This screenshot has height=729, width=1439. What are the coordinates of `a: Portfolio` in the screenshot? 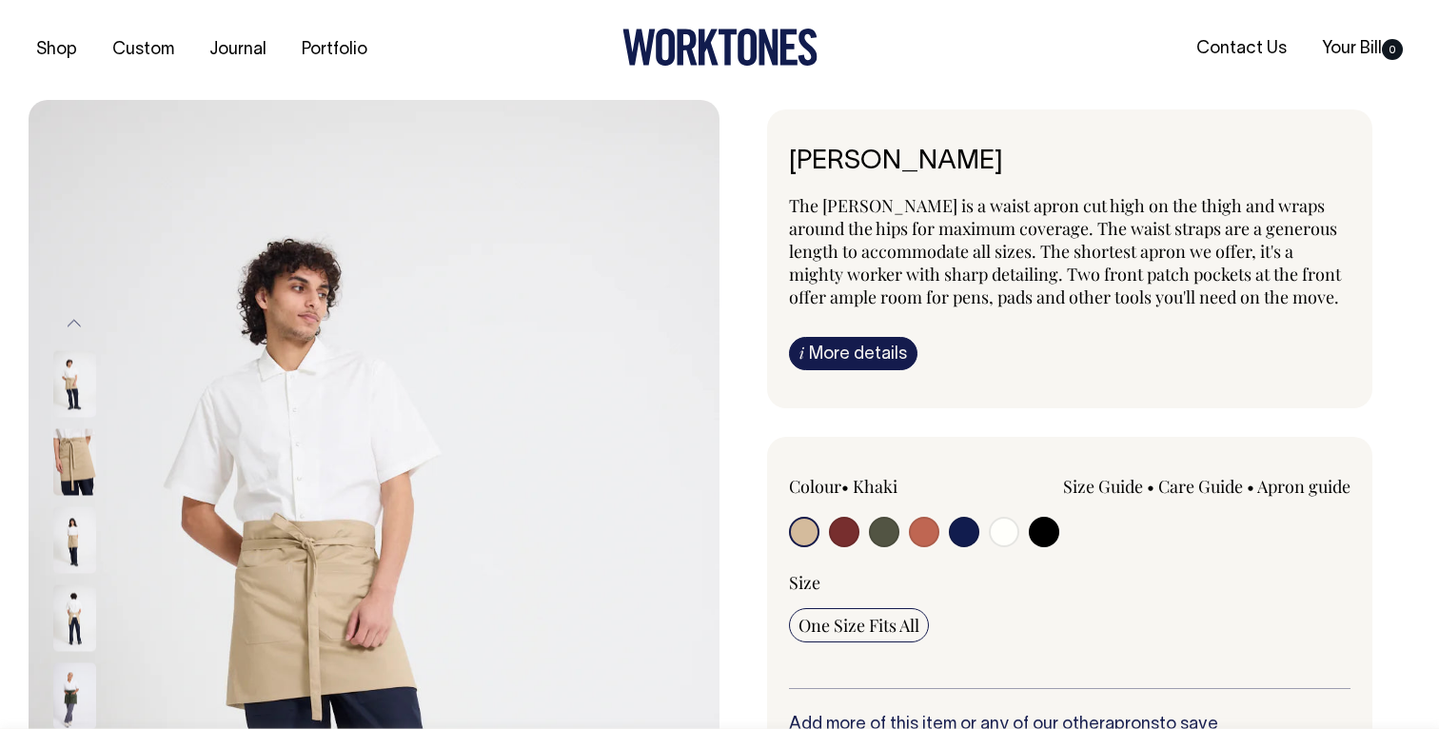 It's located at (334, 50).